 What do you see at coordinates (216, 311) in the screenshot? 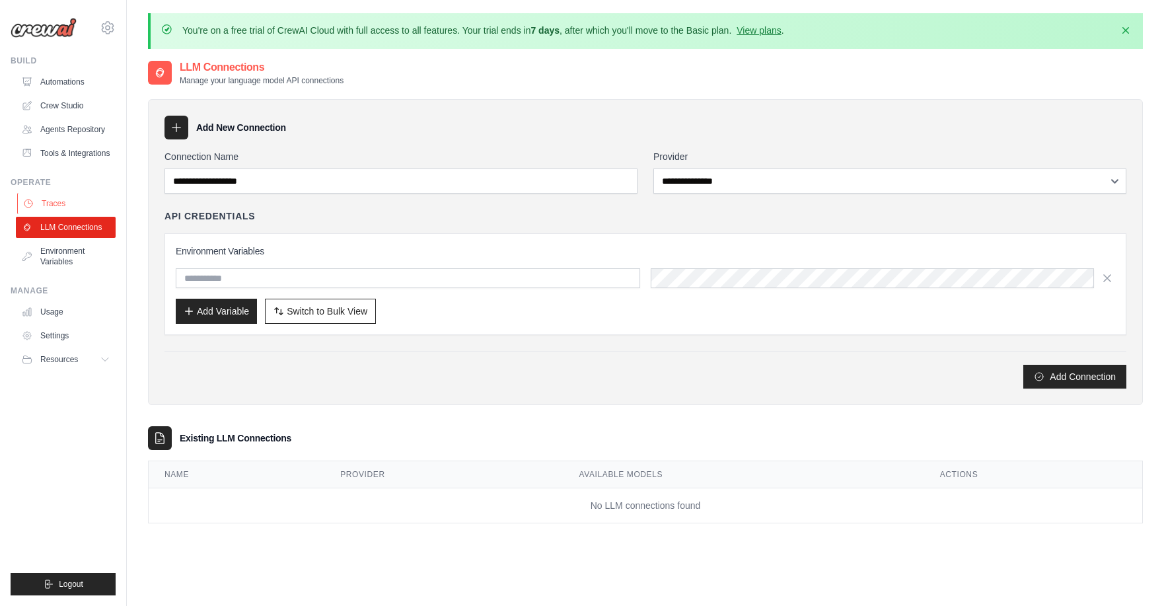
I see `button: Add Variable` at bounding box center [216, 311].